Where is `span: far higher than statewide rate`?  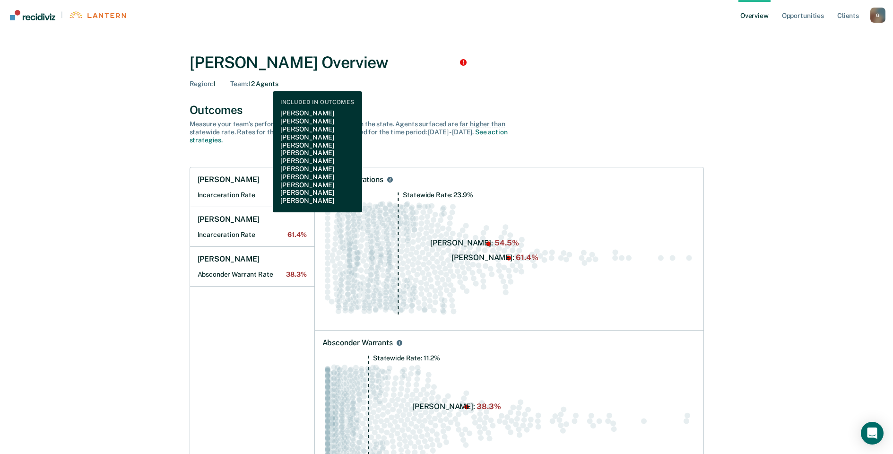 span: far higher than statewide rate is located at coordinates (348, 128).